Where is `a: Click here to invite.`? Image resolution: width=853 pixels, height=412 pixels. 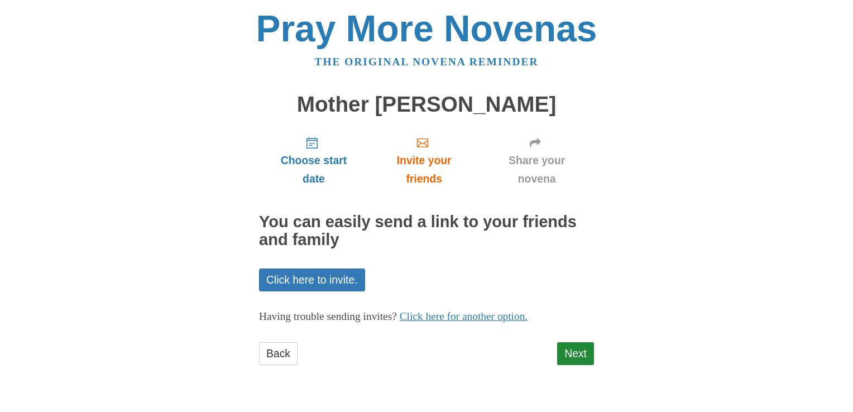
a: Click here to invite. is located at coordinates (312, 280).